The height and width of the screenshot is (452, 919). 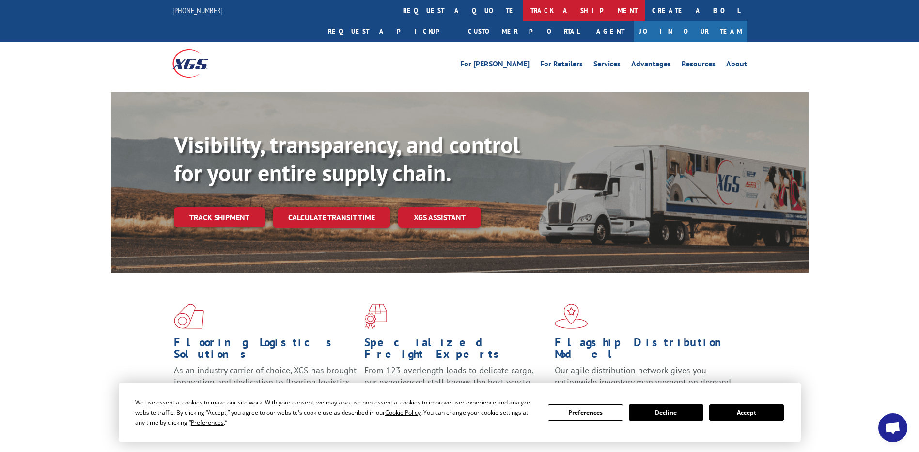 I want to click on b: Visibility, transparency, and control for your entire supply chain., so click(x=347, y=158).